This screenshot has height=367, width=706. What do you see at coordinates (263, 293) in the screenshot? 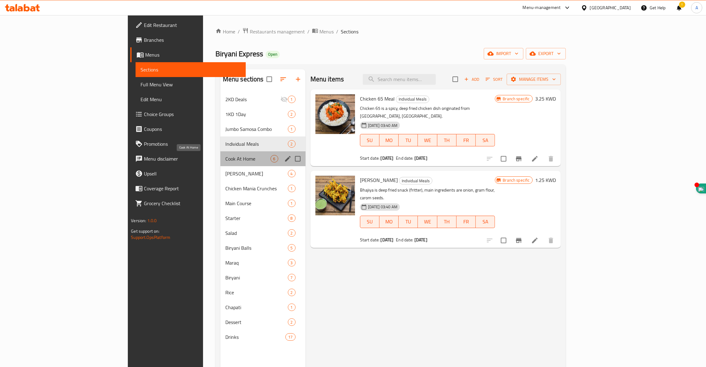
I see `div: Rice2` at bounding box center [263, 293].